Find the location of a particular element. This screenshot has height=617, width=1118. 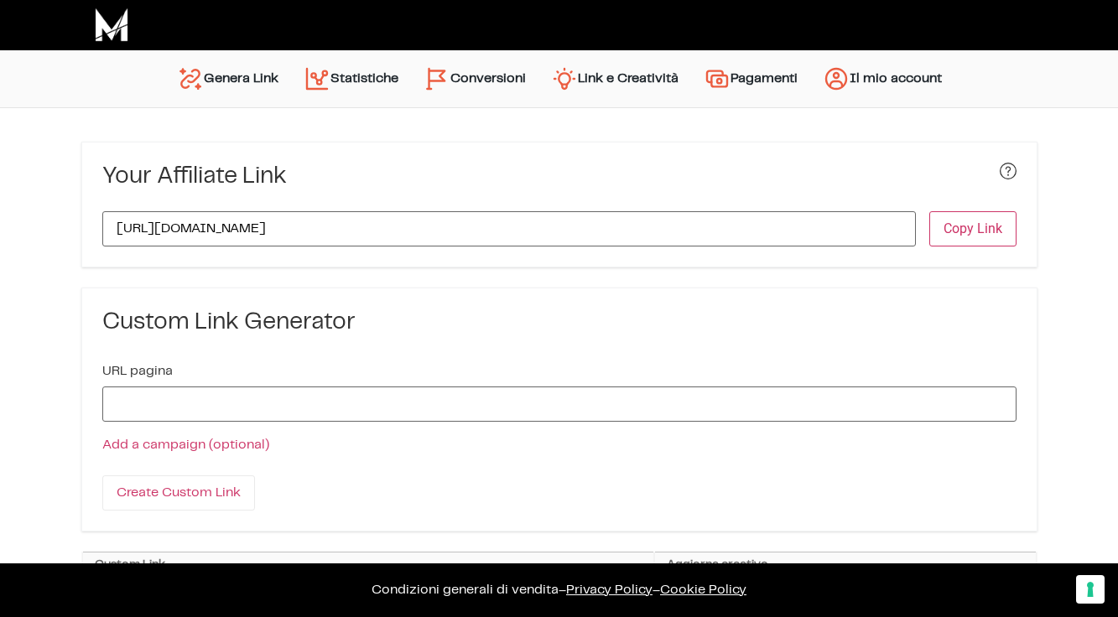

button: Le tue preferenze relative al consenso per le tecnologie di tracciamento is located at coordinates (1090, 589).